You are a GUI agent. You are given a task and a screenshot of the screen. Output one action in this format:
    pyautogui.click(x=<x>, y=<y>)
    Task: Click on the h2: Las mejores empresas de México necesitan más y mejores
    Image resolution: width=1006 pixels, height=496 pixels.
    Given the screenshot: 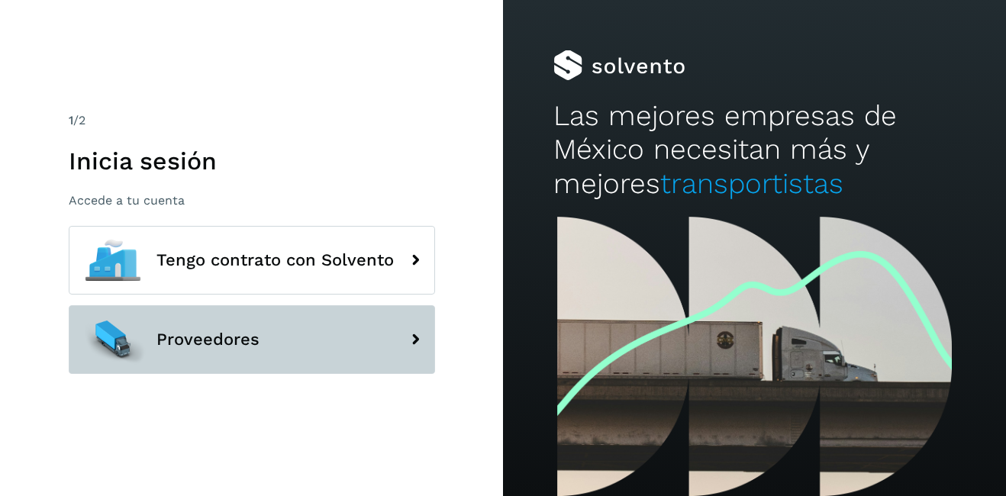 What is the action you would take?
    pyautogui.click(x=754, y=150)
    